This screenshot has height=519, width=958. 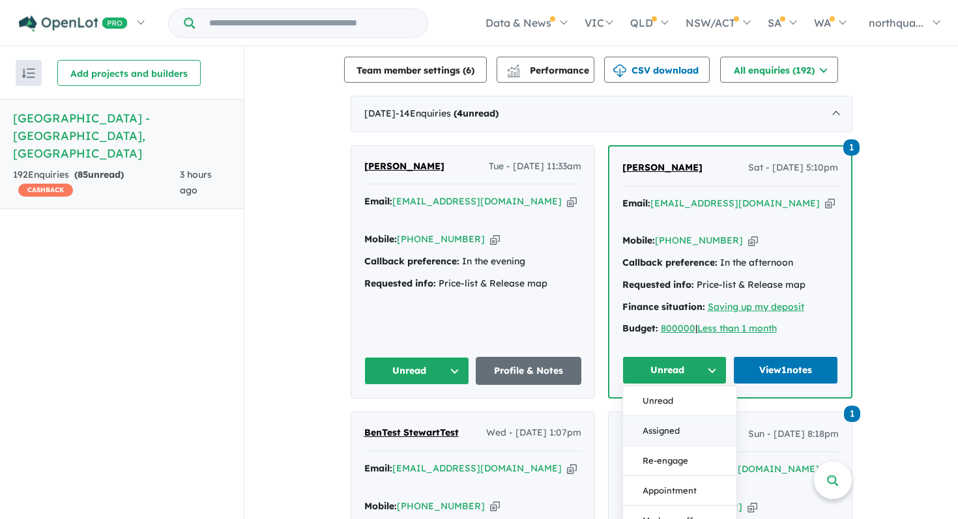 What do you see at coordinates (29, 73) in the screenshot?
I see `img: sort.svg` at bounding box center [29, 73].